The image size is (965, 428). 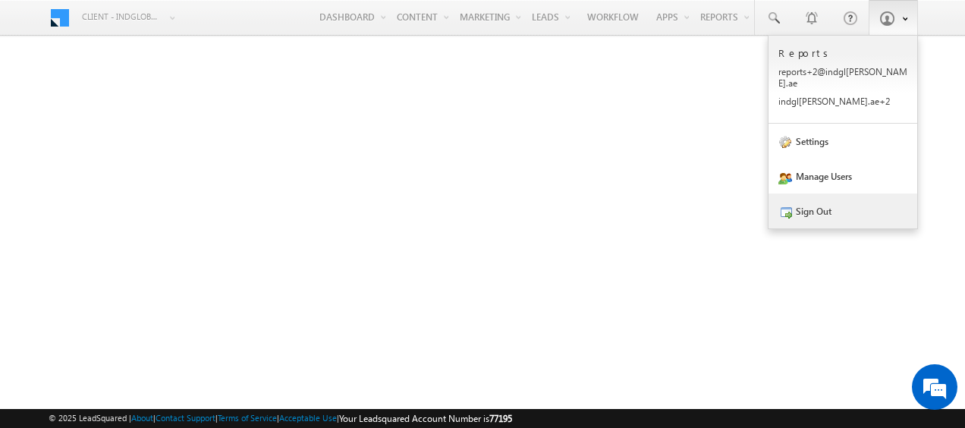 I want to click on p: Reports, so click(x=843, y=52).